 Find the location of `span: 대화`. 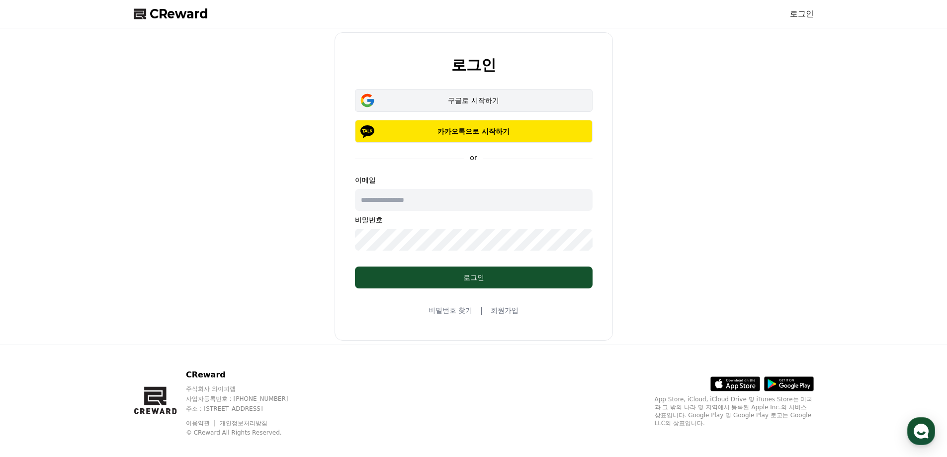

span: 대화 is located at coordinates (97, 334).